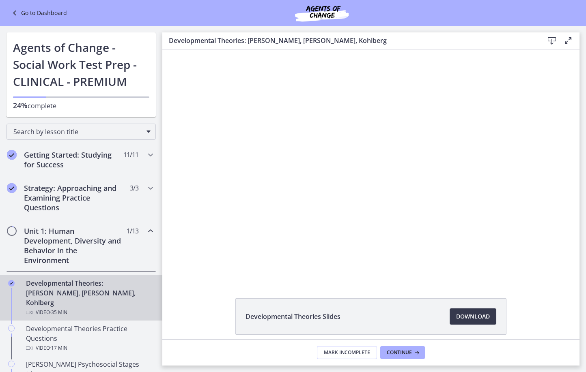 The height and width of the screenshot is (372, 586). What do you see at coordinates (20, 105) in the screenshot?
I see `span: 24%` at bounding box center [20, 105].